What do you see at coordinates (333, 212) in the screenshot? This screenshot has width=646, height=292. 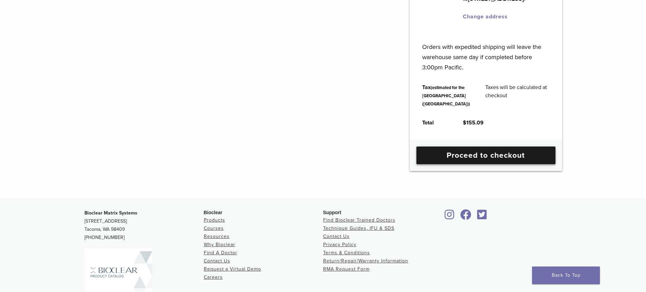 I see `span: Support` at bounding box center [333, 212].